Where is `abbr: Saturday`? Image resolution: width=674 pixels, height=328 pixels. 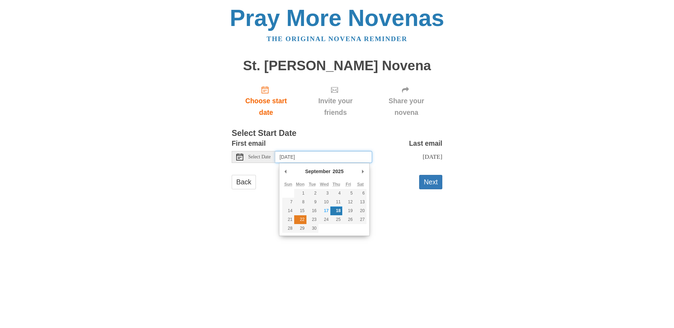 abbr: Saturday is located at coordinates (360, 184).